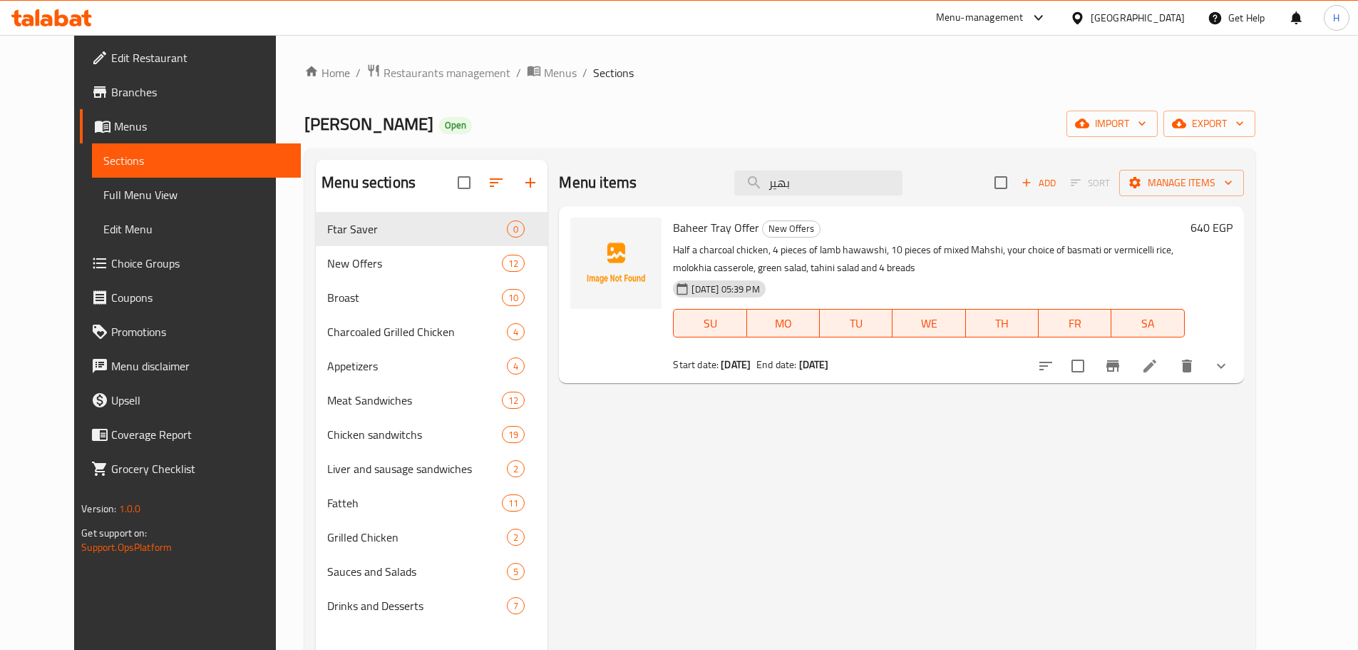 The height and width of the screenshot is (650, 1358). I want to click on a: Edit Menu, so click(196, 229).